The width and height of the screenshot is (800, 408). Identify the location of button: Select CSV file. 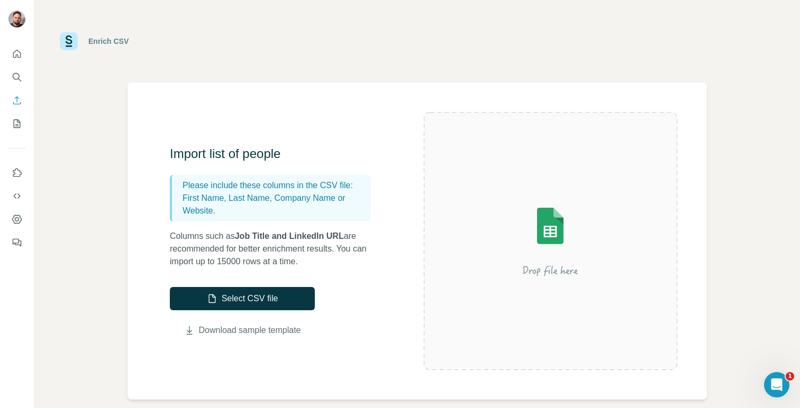
(242, 299).